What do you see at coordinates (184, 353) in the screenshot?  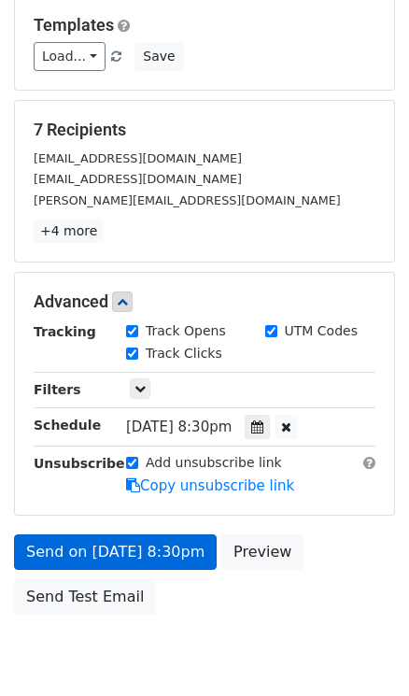 I see `label: Track Clicks` at bounding box center [184, 353].